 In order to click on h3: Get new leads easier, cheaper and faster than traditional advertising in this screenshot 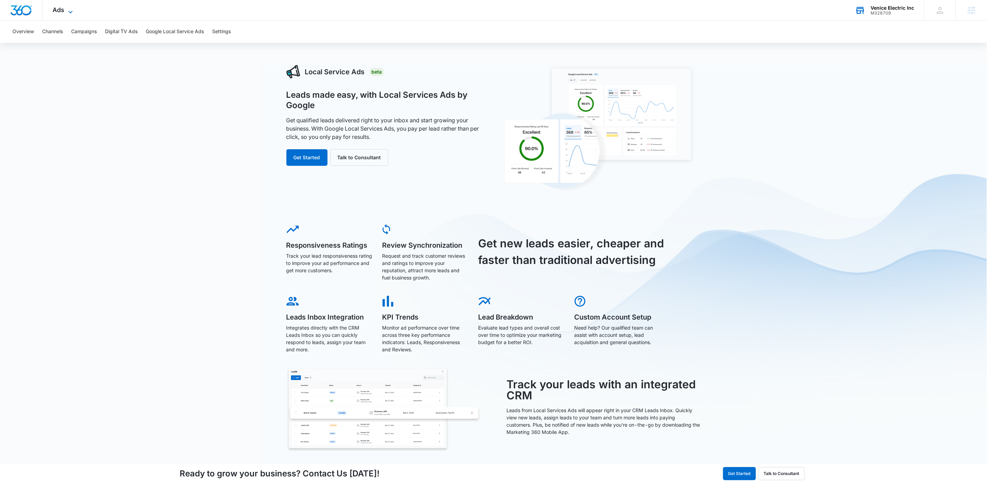, I will do `click(576, 252)`.